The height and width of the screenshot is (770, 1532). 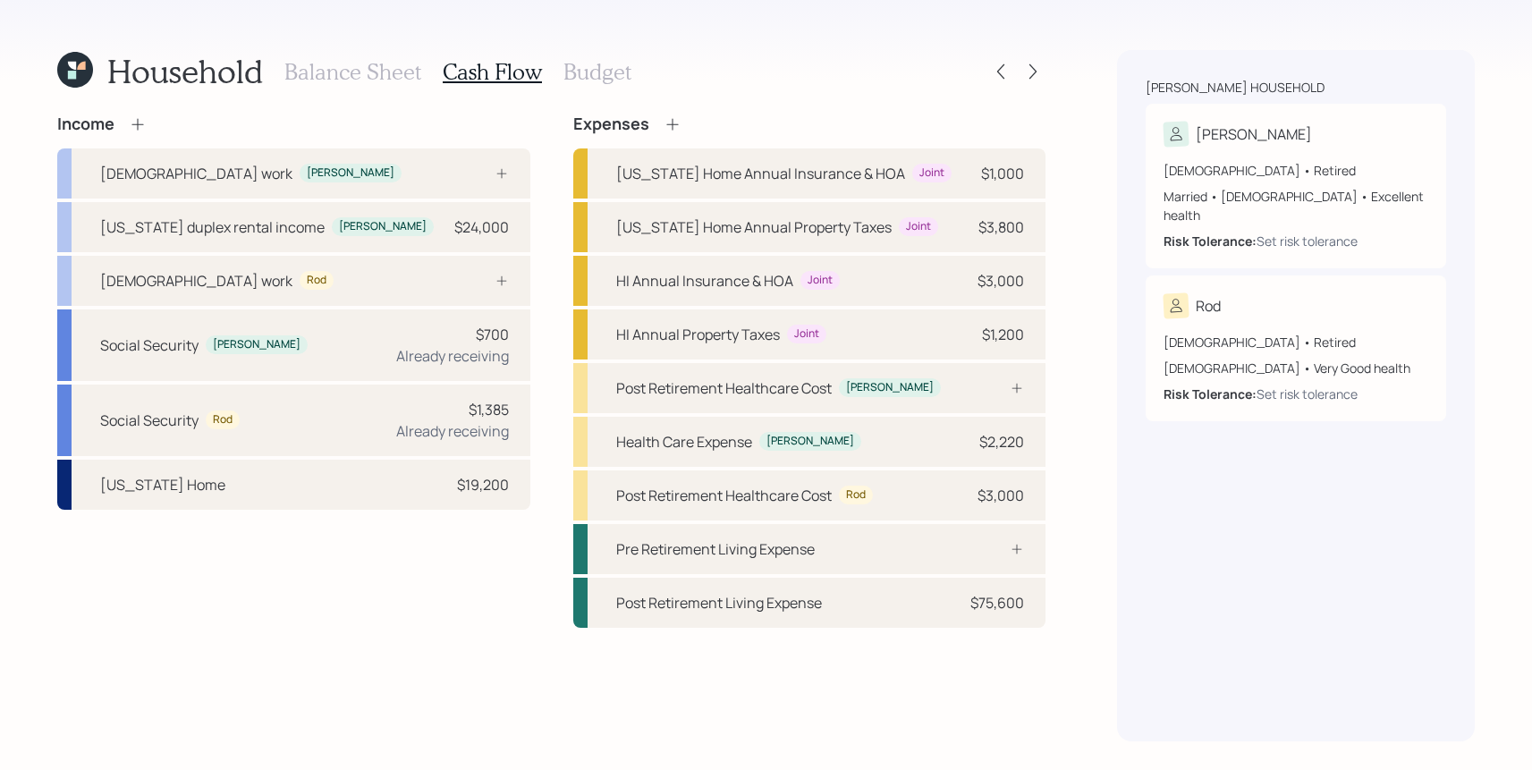 What do you see at coordinates (483, 485) in the screenshot?
I see `div: $19,200` at bounding box center [483, 485].